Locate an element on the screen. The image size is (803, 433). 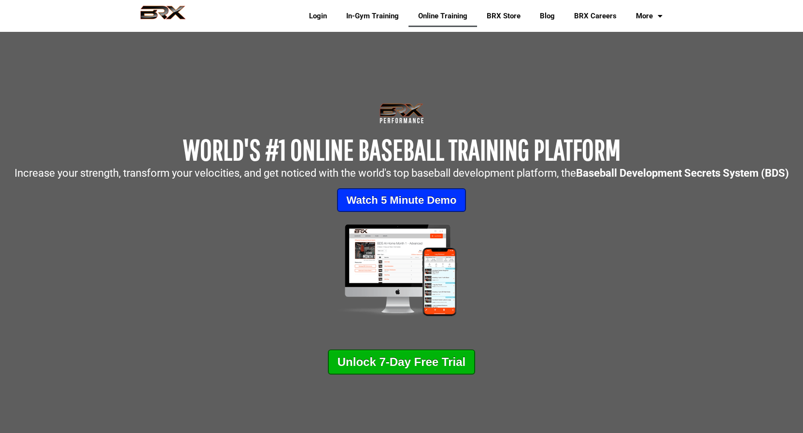
img: BRX Performance is located at coordinates (163, 16).